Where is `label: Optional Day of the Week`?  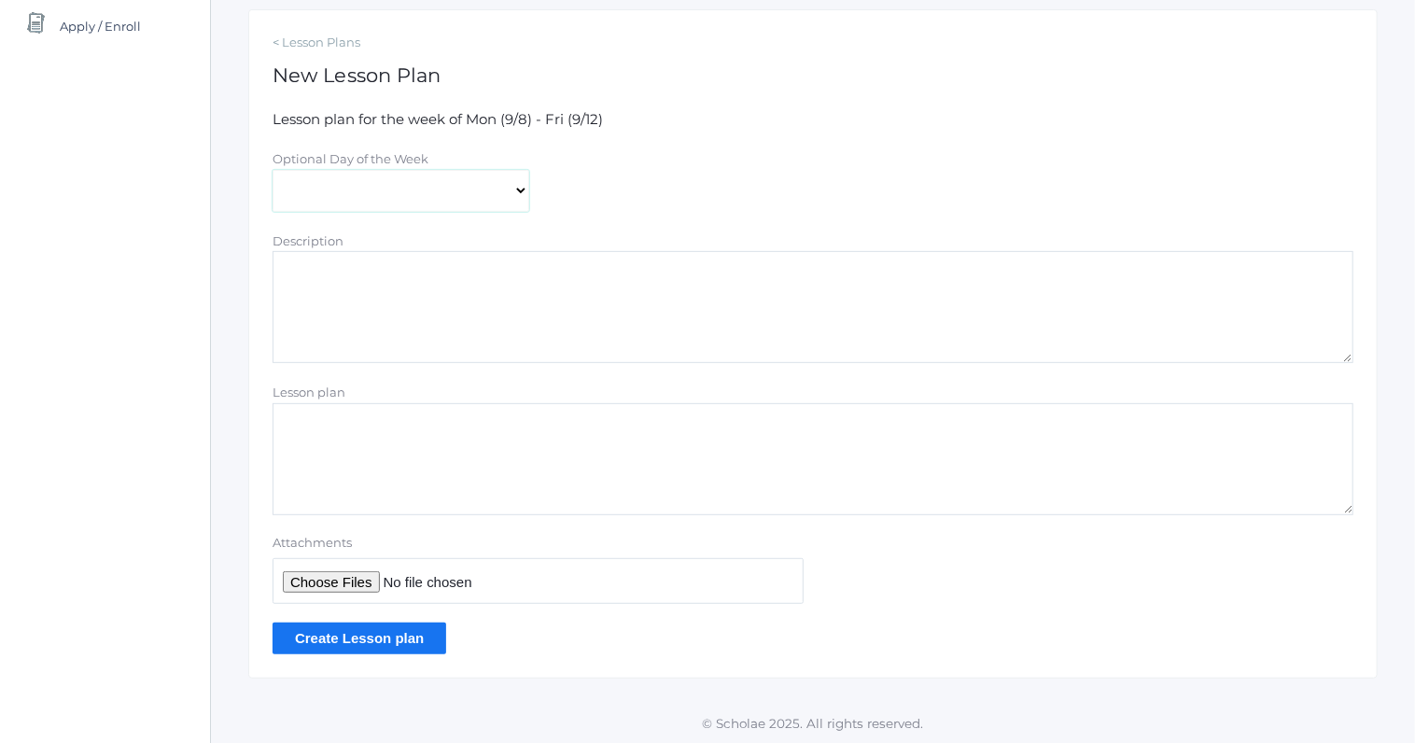
label: Optional Day of the Week is located at coordinates (350, 159).